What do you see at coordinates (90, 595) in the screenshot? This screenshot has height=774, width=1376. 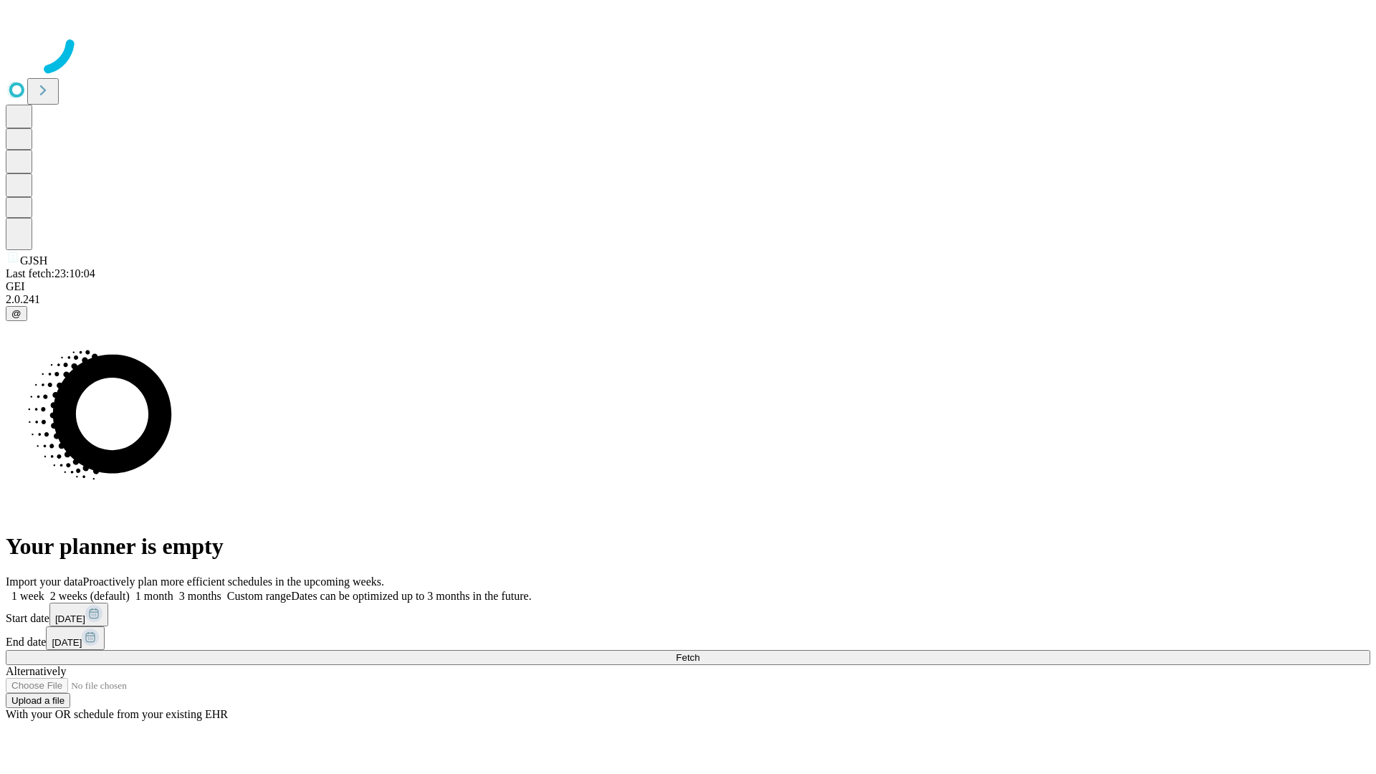 I see `span: 2 weeks (default)` at bounding box center [90, 595].